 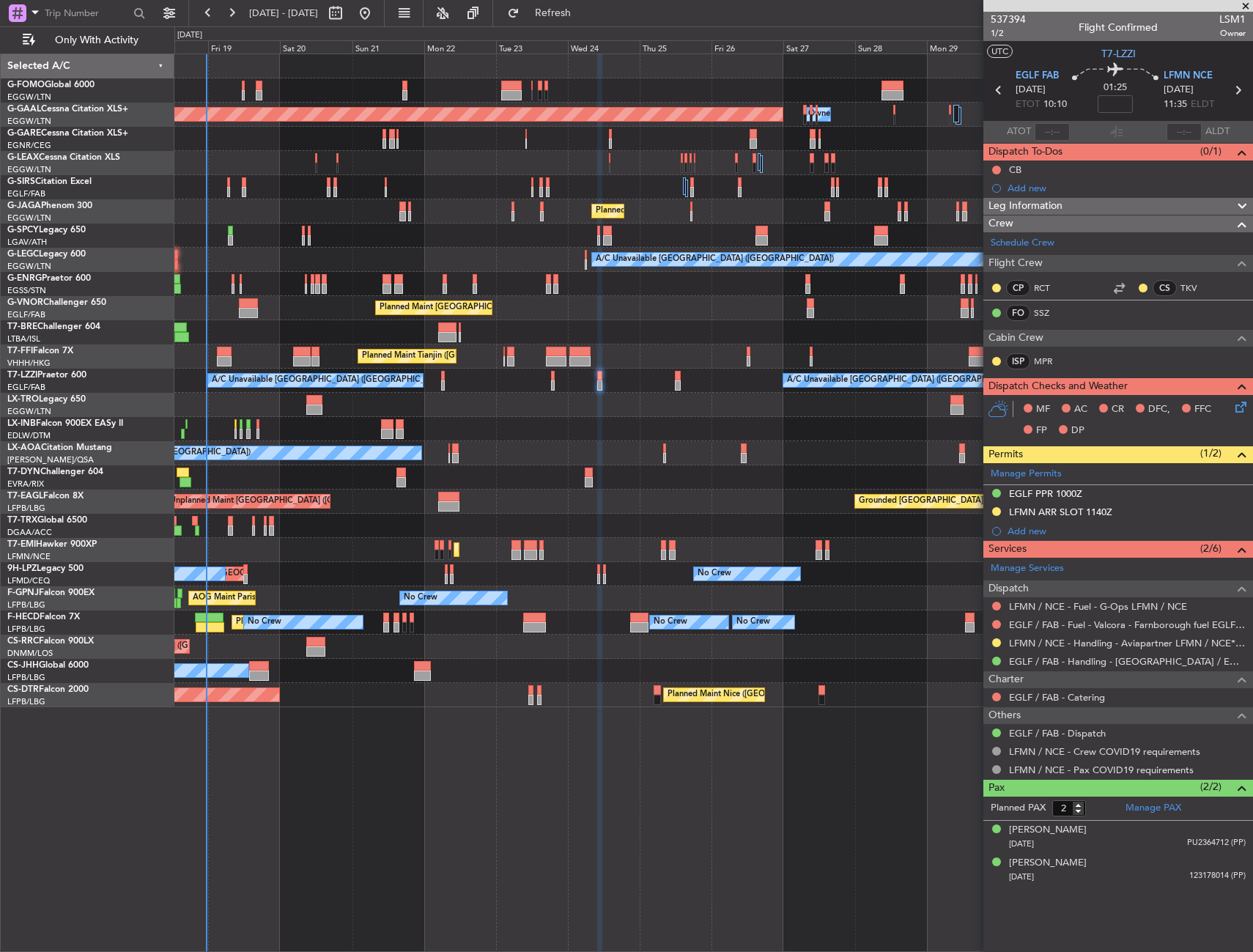 What do you see at coordinates (1025, 206) in the screenshot?
I see `span: Leg Information` at bounding box center [1025, 206].